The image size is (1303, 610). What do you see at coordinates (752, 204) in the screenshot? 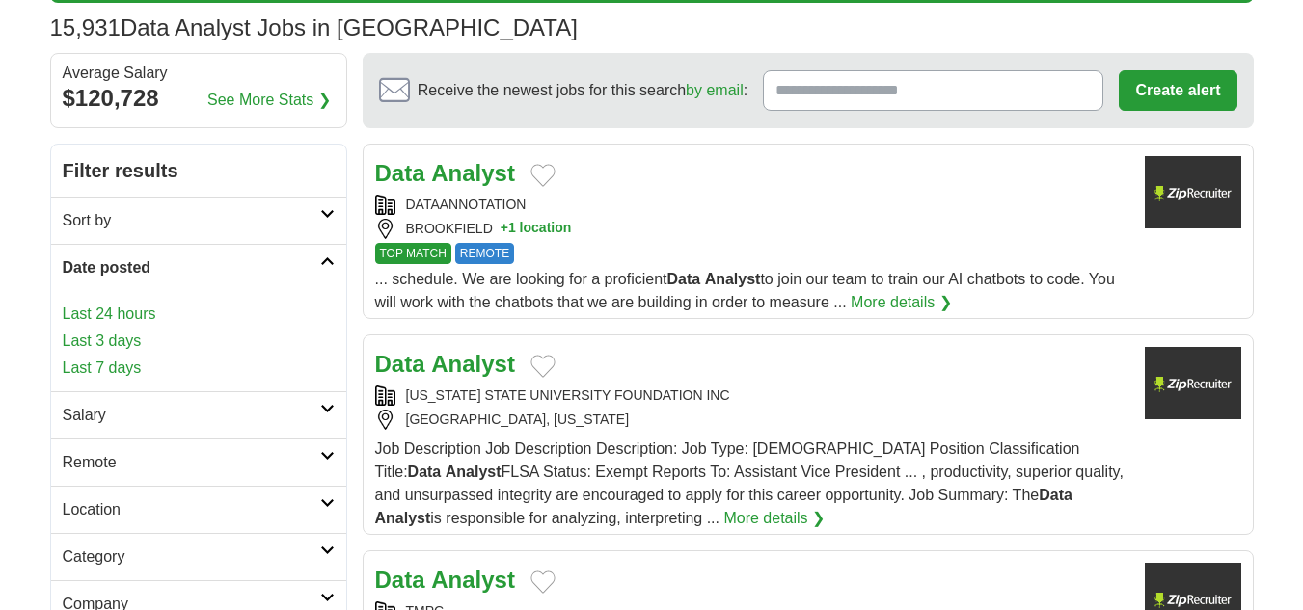
I see `div: DATAANNOTATION` at bounding box center [752, 204].